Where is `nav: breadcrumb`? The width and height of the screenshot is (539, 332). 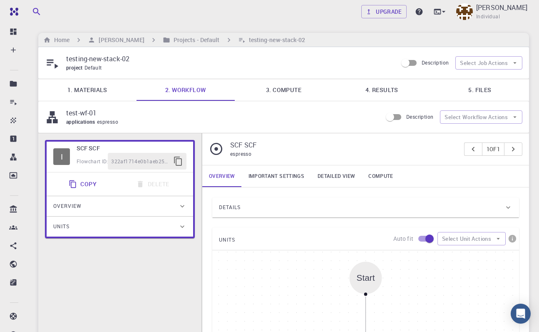 nav: breadcrumb is located at coordinates (174, 40).